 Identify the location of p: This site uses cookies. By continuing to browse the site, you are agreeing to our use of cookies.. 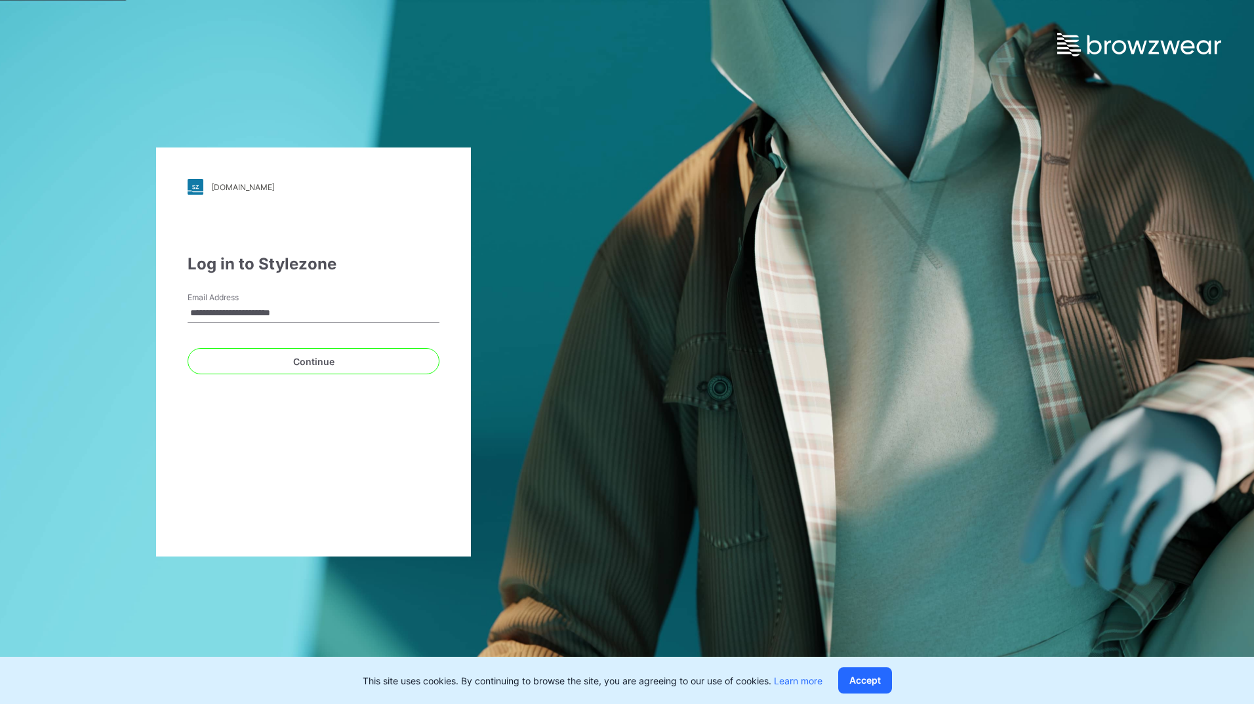
(592, 681).